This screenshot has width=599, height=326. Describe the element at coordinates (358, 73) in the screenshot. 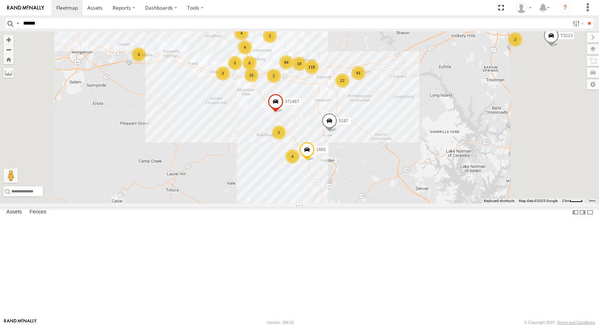

I see `div: 41` at that location.